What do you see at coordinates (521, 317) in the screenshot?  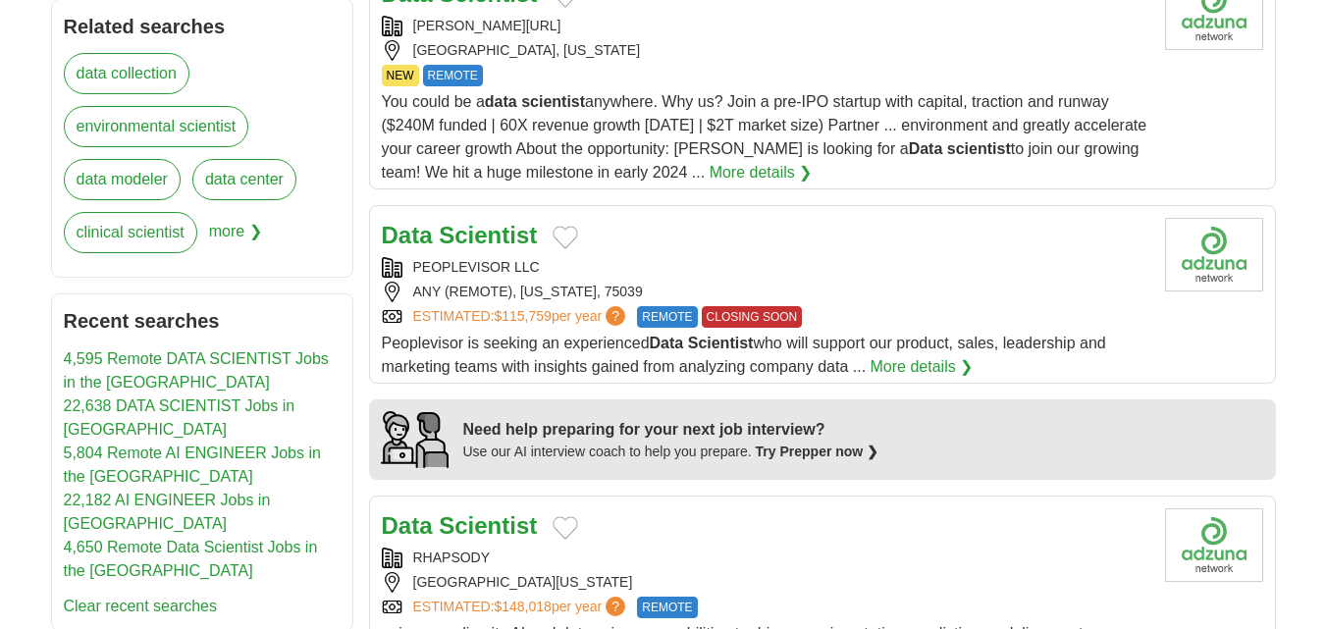 I see `a: ESTIMATED:$115,759per year?` at bounding box center [521, 317].